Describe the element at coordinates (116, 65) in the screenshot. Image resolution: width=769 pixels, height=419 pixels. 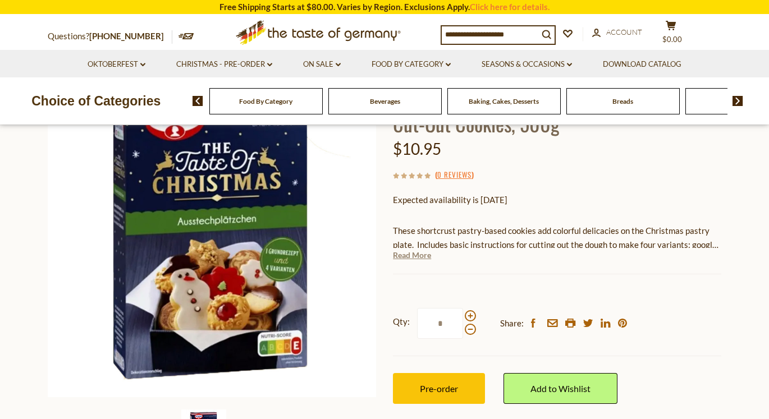
I see `a: Oktoberfest` at that location.